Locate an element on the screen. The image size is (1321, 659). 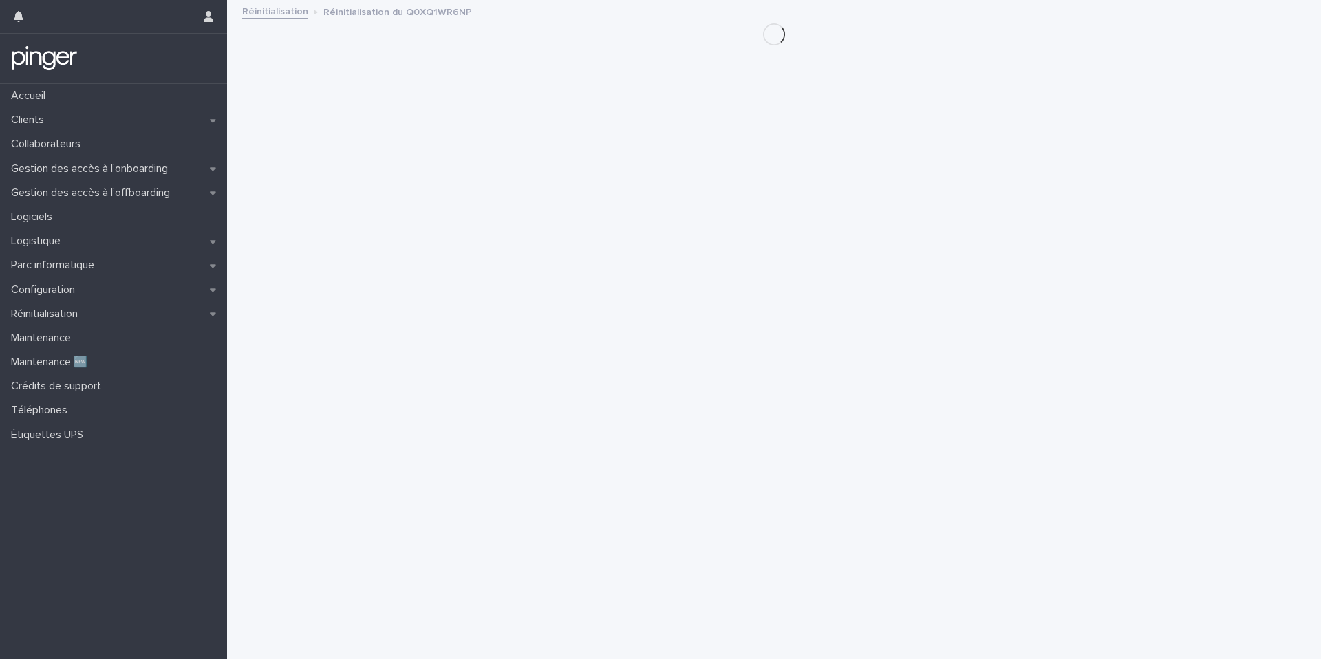
p: Crédits de support is located at coordinates (58, 386).